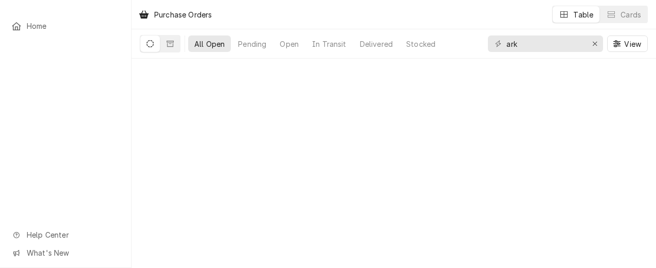 The image size is (656, 268). What do you see at coordinates (65, 234) in the screenshot?
I see `a: Go to Help Center` at bounding box center [65, 234].